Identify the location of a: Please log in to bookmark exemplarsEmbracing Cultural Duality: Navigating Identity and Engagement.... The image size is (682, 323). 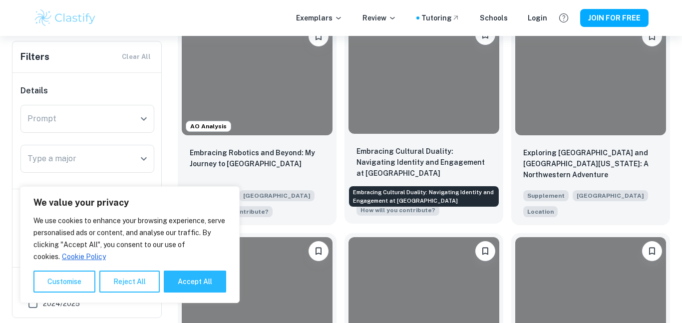
(424, 122).